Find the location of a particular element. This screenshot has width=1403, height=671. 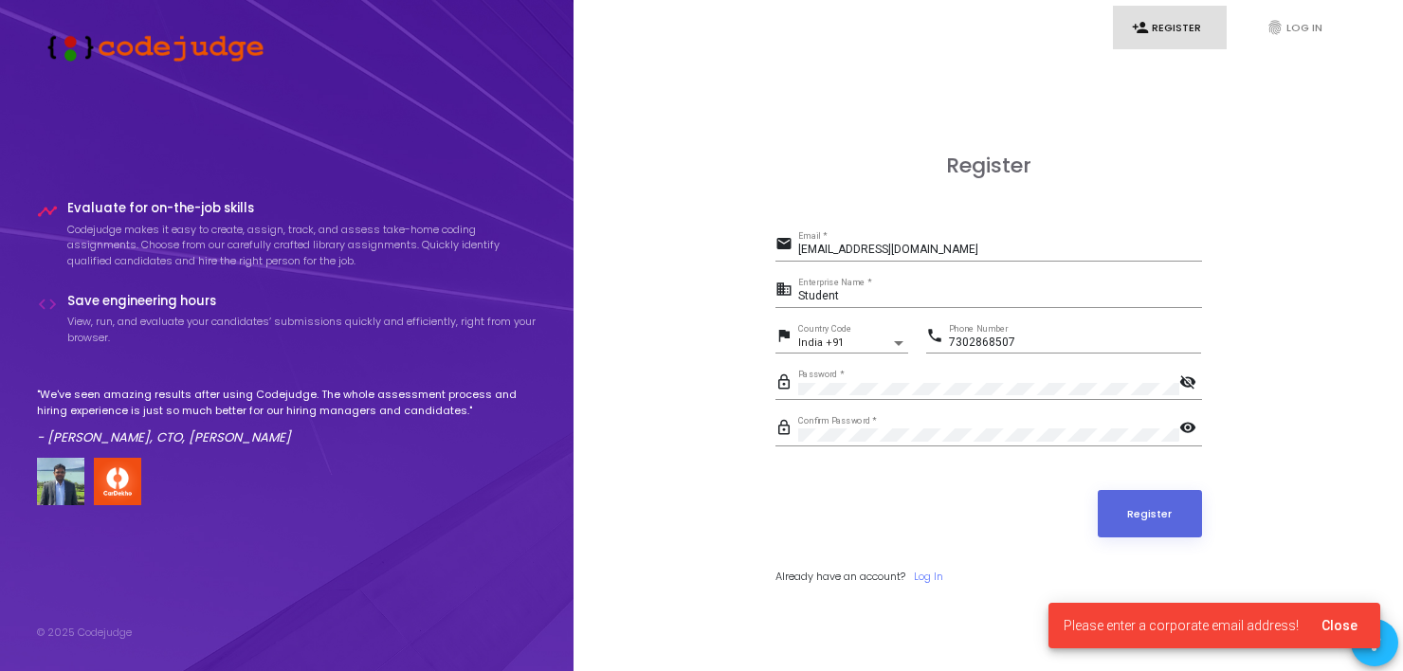

h4: Save engineering hours is located at coordinates (302, 302).